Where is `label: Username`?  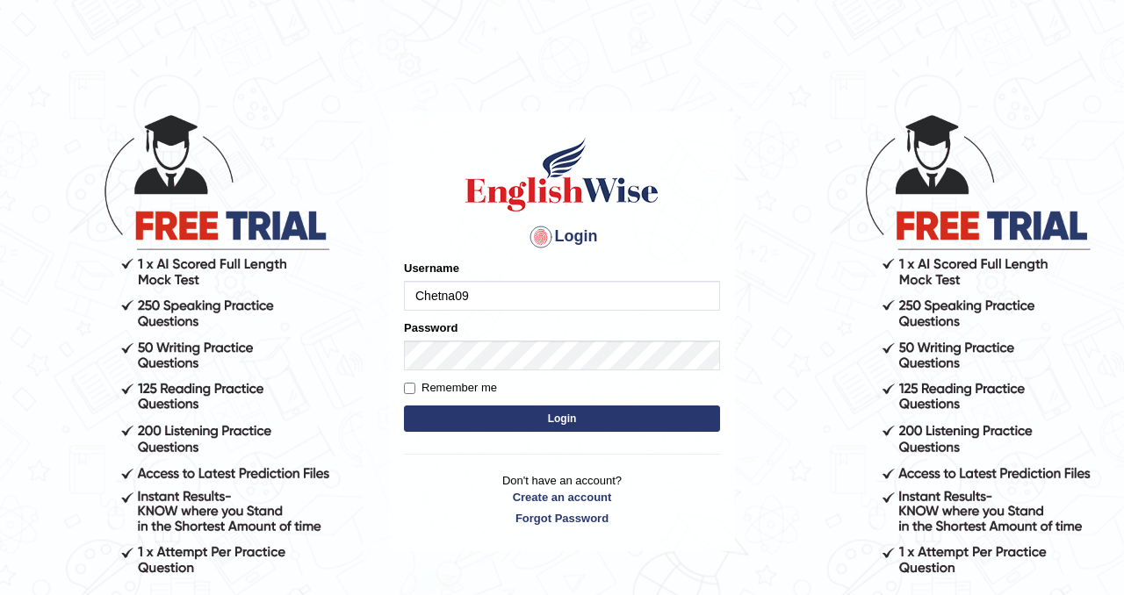 label: Username is located at coordinates (431, 268).